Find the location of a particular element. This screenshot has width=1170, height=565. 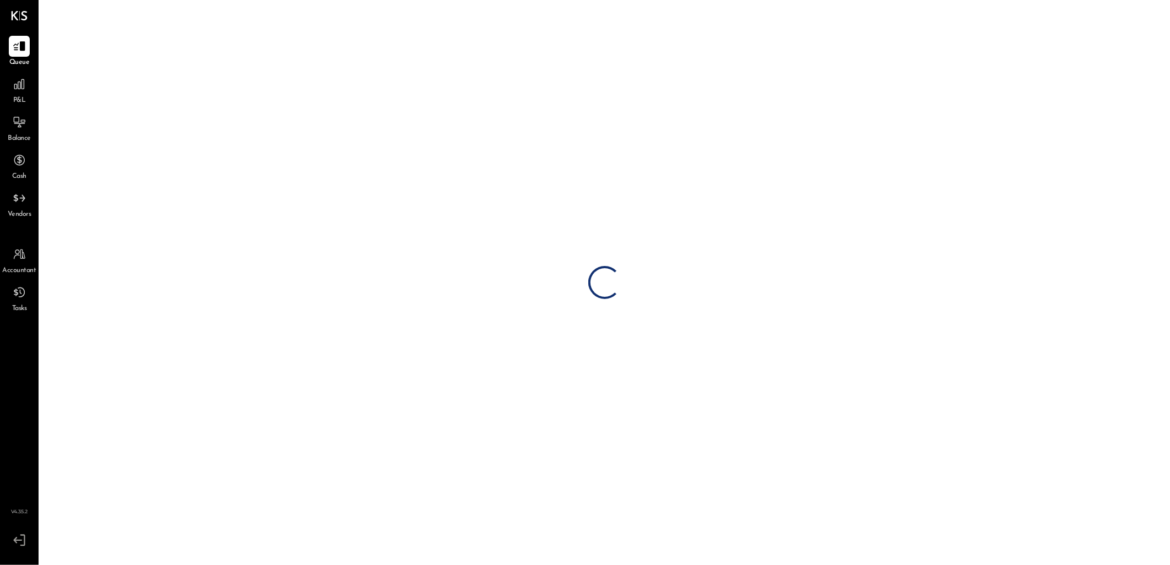

span: P&L is located at coordinates (19, 101).